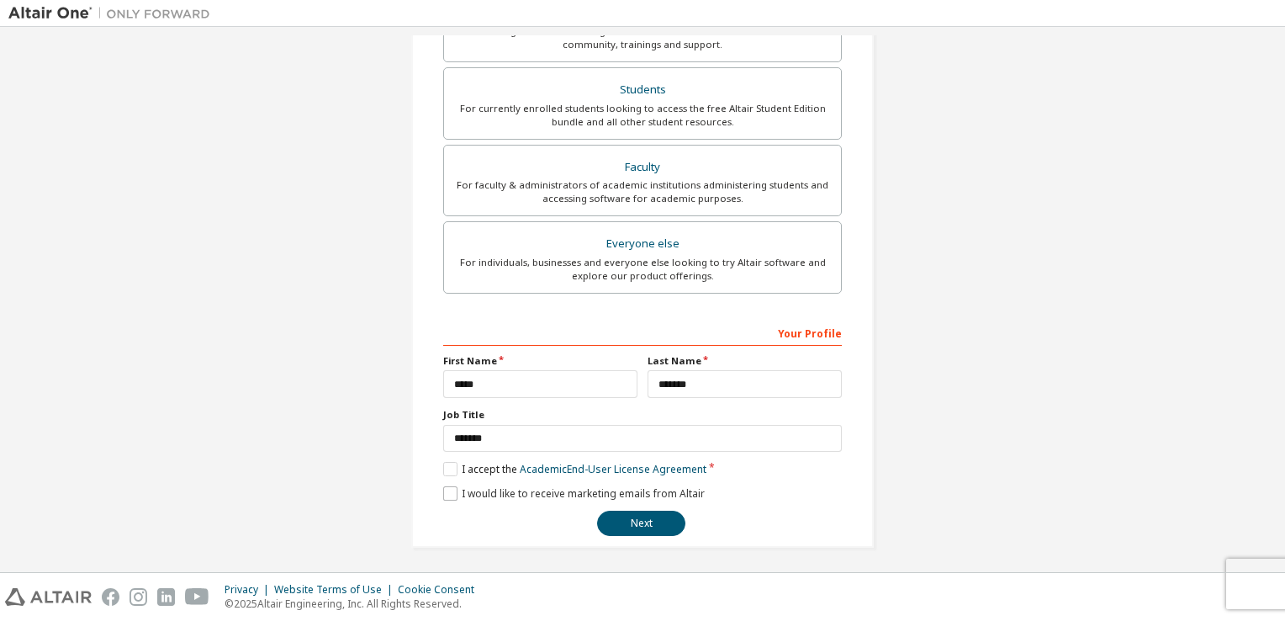 The image size is (1285, 621). What do you see at coordinates (642, 415) in the screenshot?
I see `label: Job Title` at bounding box center [642, 415].